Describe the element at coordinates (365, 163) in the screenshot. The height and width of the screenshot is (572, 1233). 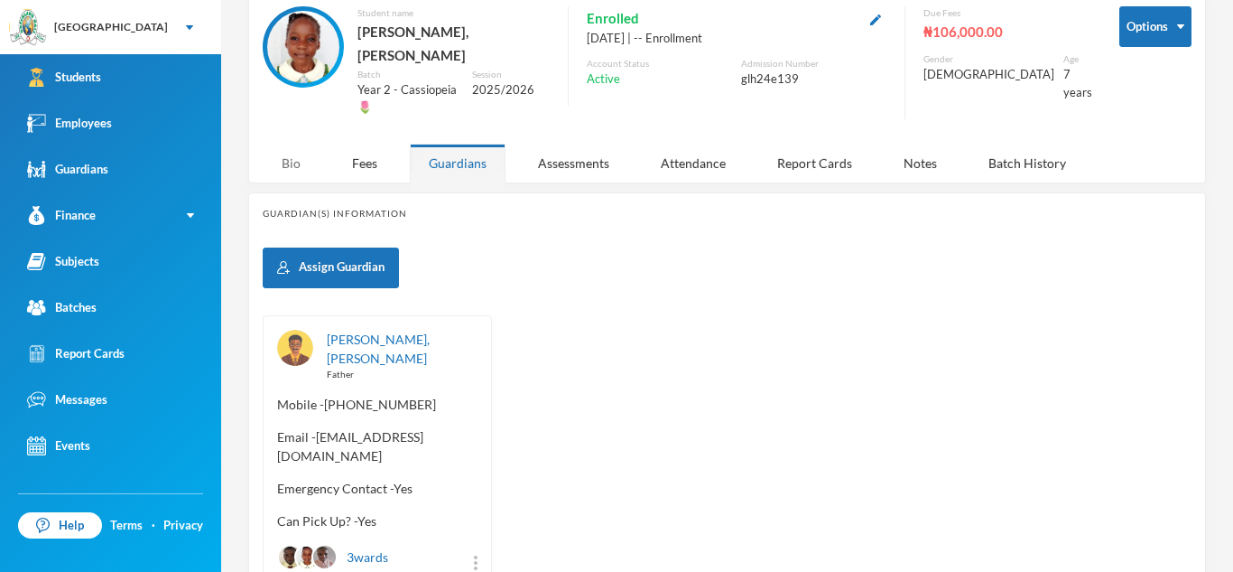
I see `div: Fees` at that location.